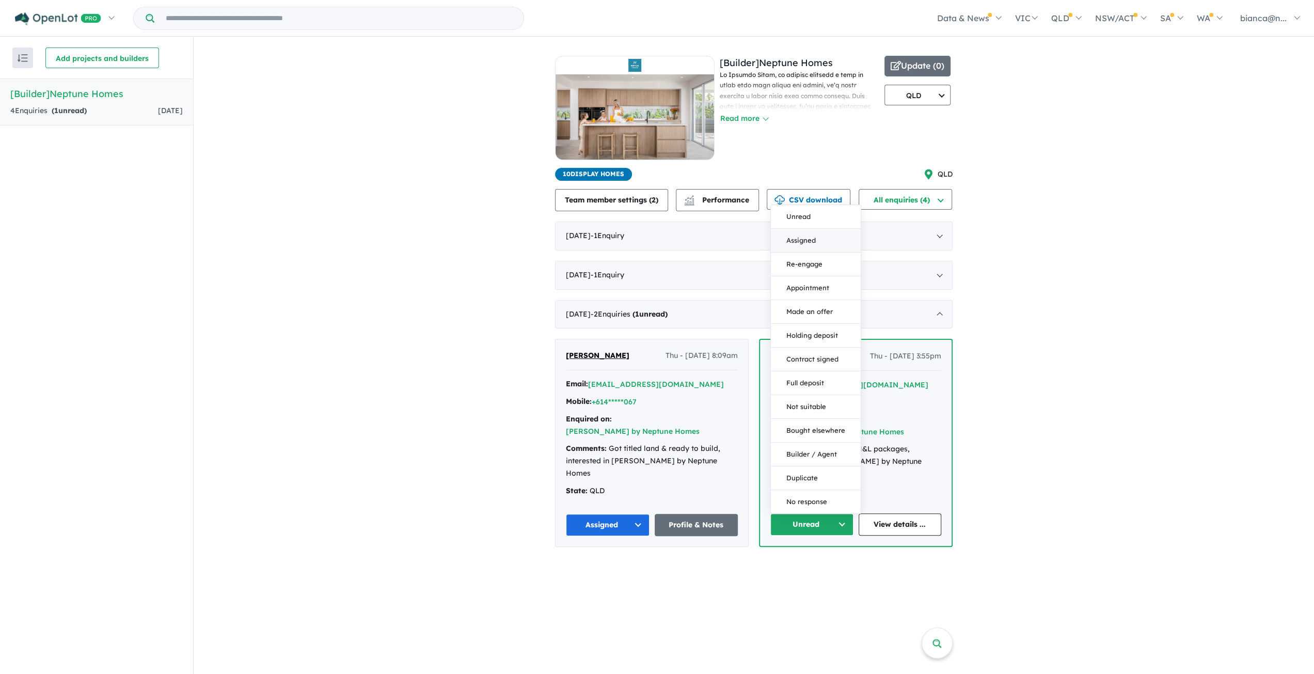  Describe the element at coordinates (816, 454) in the screenshot. I see `button: Builder / Agent` at that location.